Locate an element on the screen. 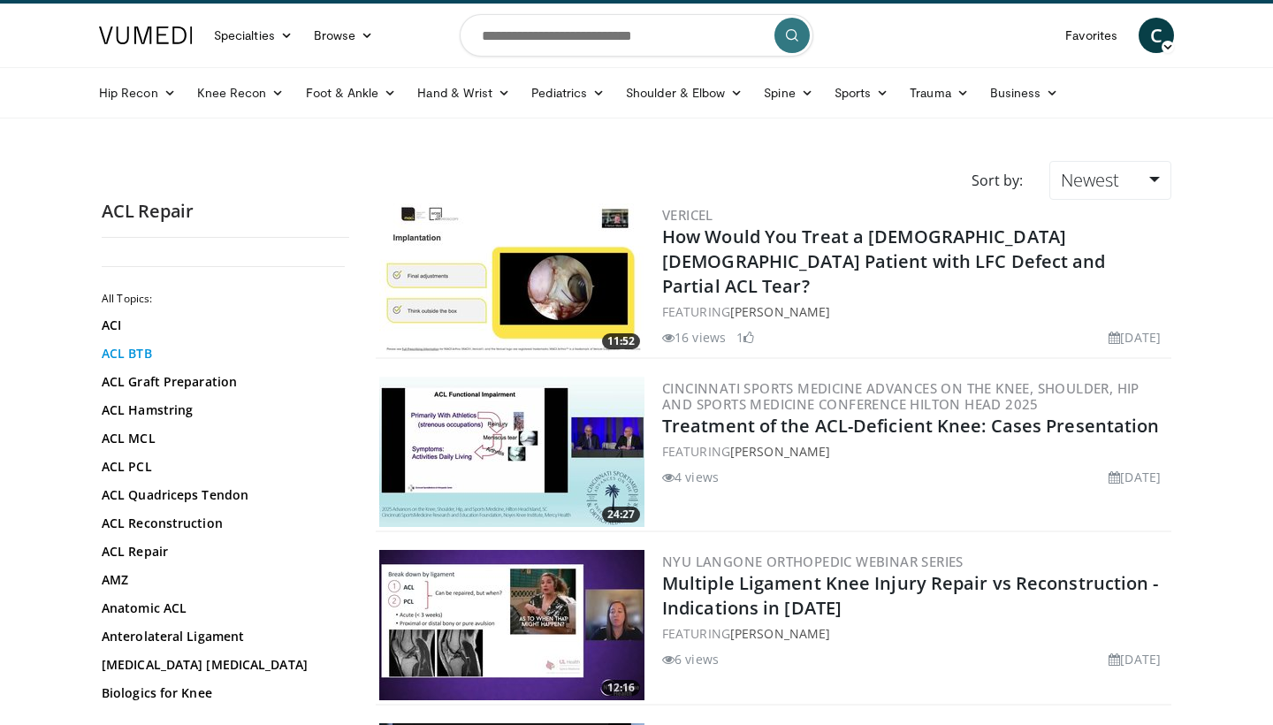 Image resolution: width=1273 pixels, height=725 pixels. a: Anatomic ACL is located at coordinates (221, 608).